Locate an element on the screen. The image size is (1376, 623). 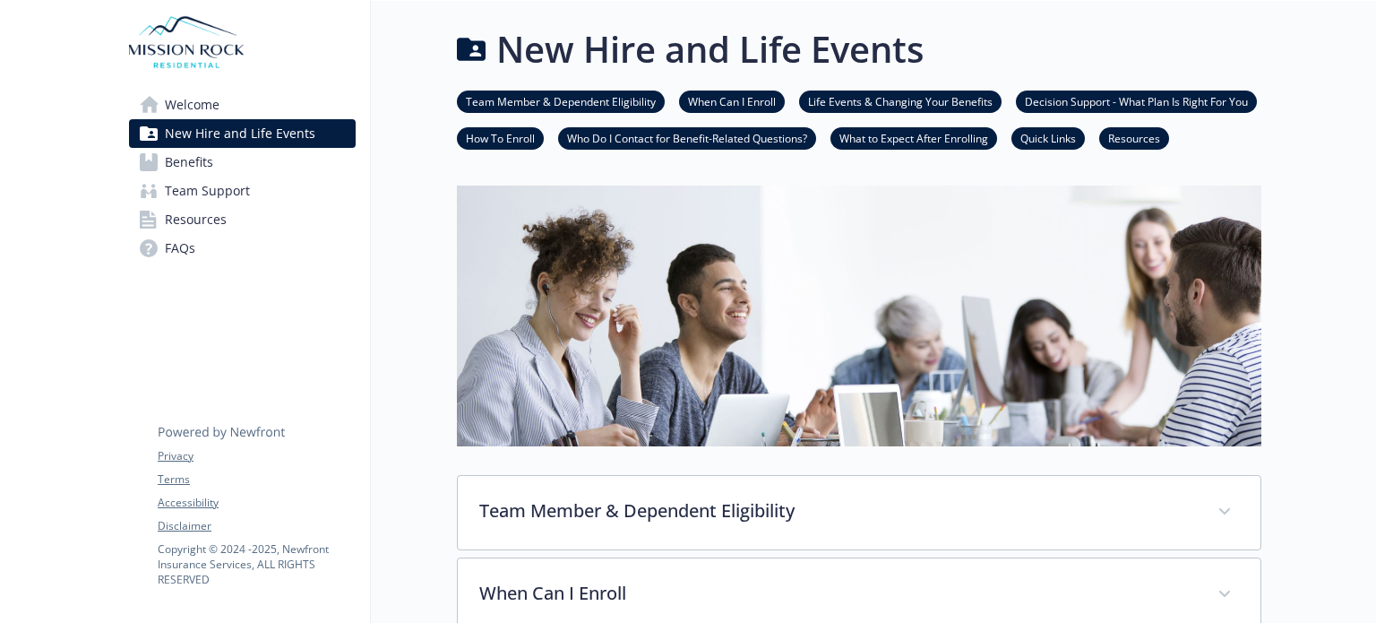
a: Team Support is located at coordinates (242, 191).